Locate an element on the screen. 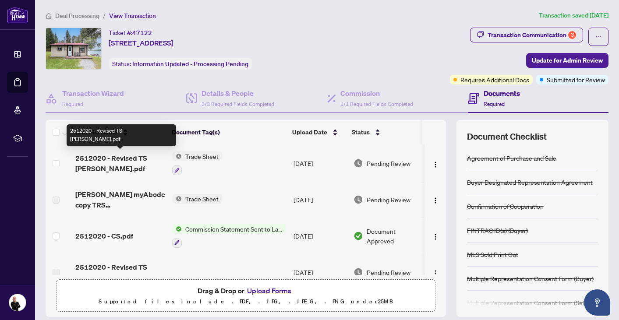 The image size is (619, 320). div: MLS Sold Print Out is located at coordinates (493, 255).